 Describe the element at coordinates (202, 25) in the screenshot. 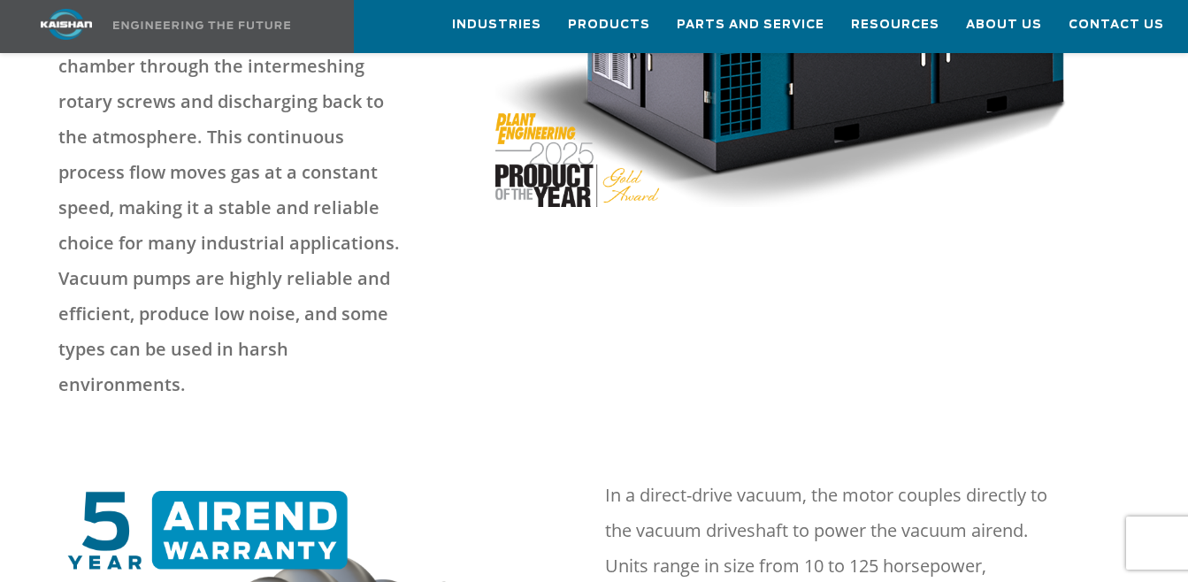

I see `img: Engineering the future` at that location.